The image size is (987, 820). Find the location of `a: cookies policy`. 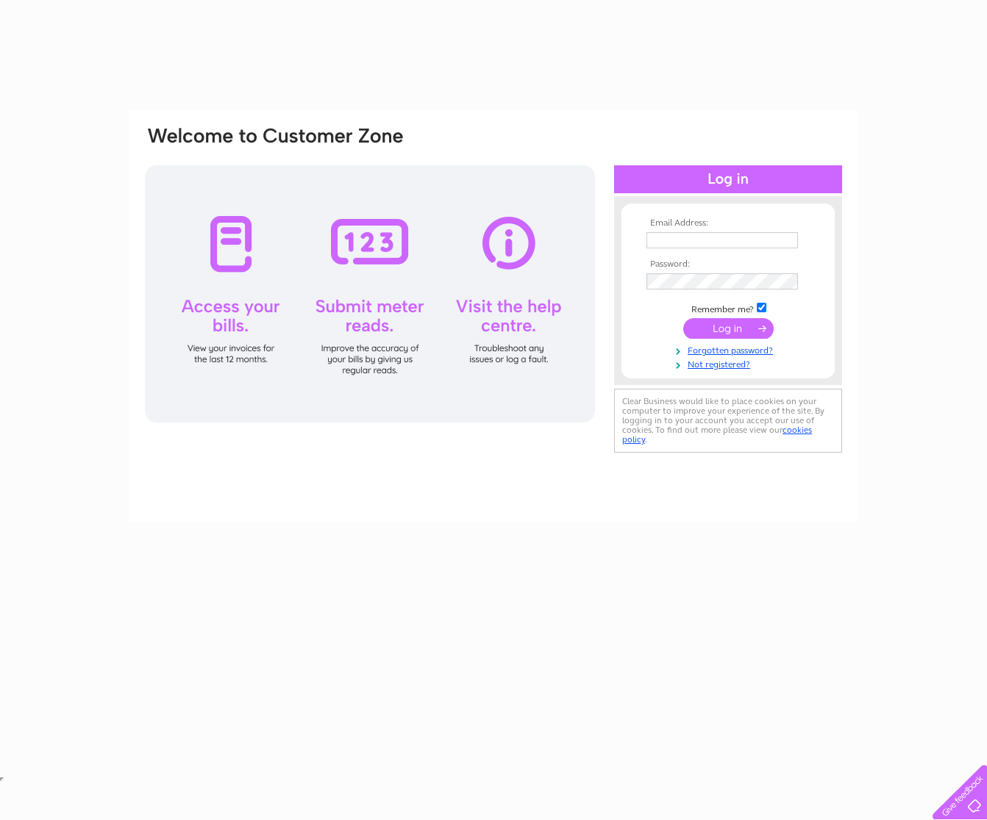

a: cookies policy is located at coordinates (717, 434).